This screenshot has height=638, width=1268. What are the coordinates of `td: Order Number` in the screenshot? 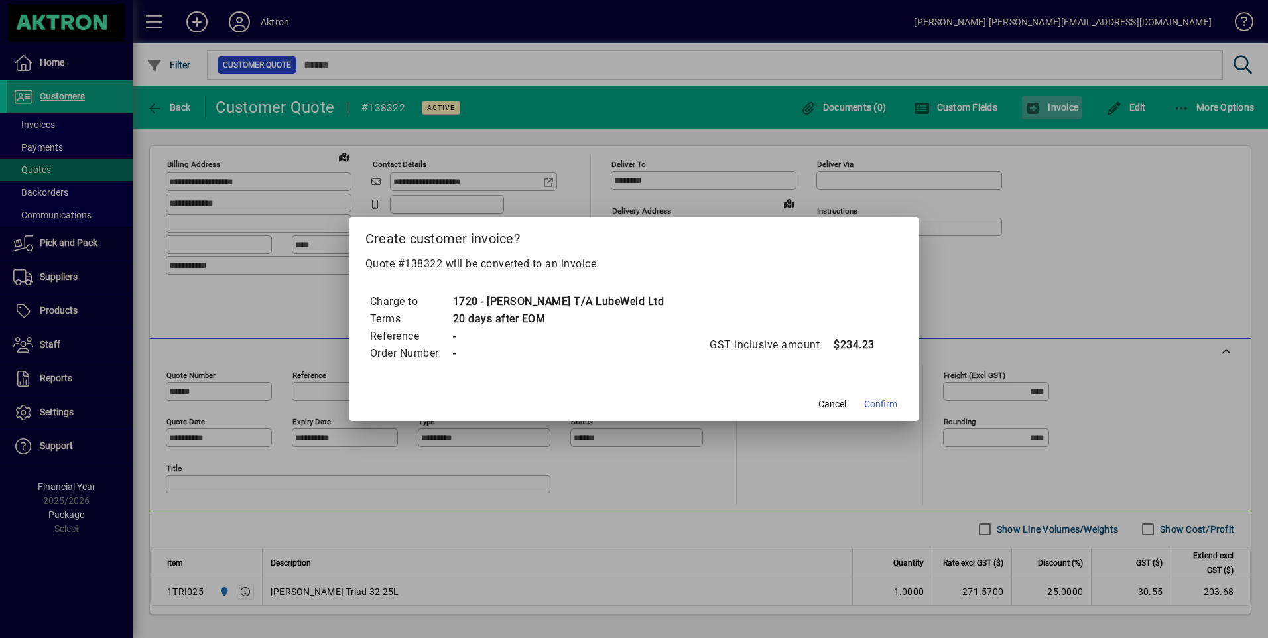 It's located at (411, 353).